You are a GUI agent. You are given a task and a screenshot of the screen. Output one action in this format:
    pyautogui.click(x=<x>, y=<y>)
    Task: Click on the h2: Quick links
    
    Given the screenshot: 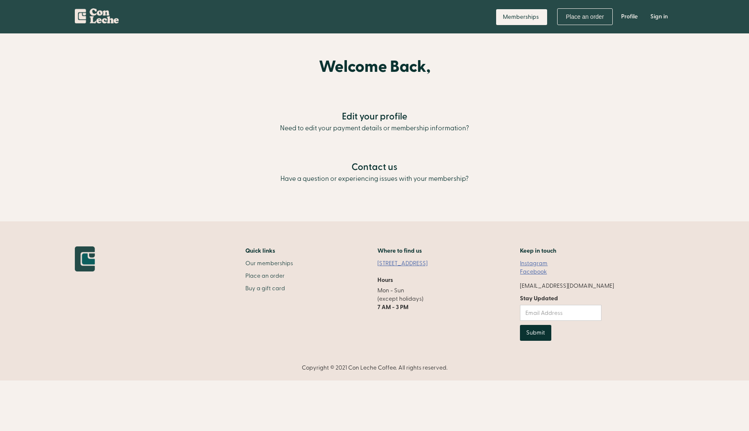 What is the action you would take?
    pyautogui.click(x=269, y=251)
    